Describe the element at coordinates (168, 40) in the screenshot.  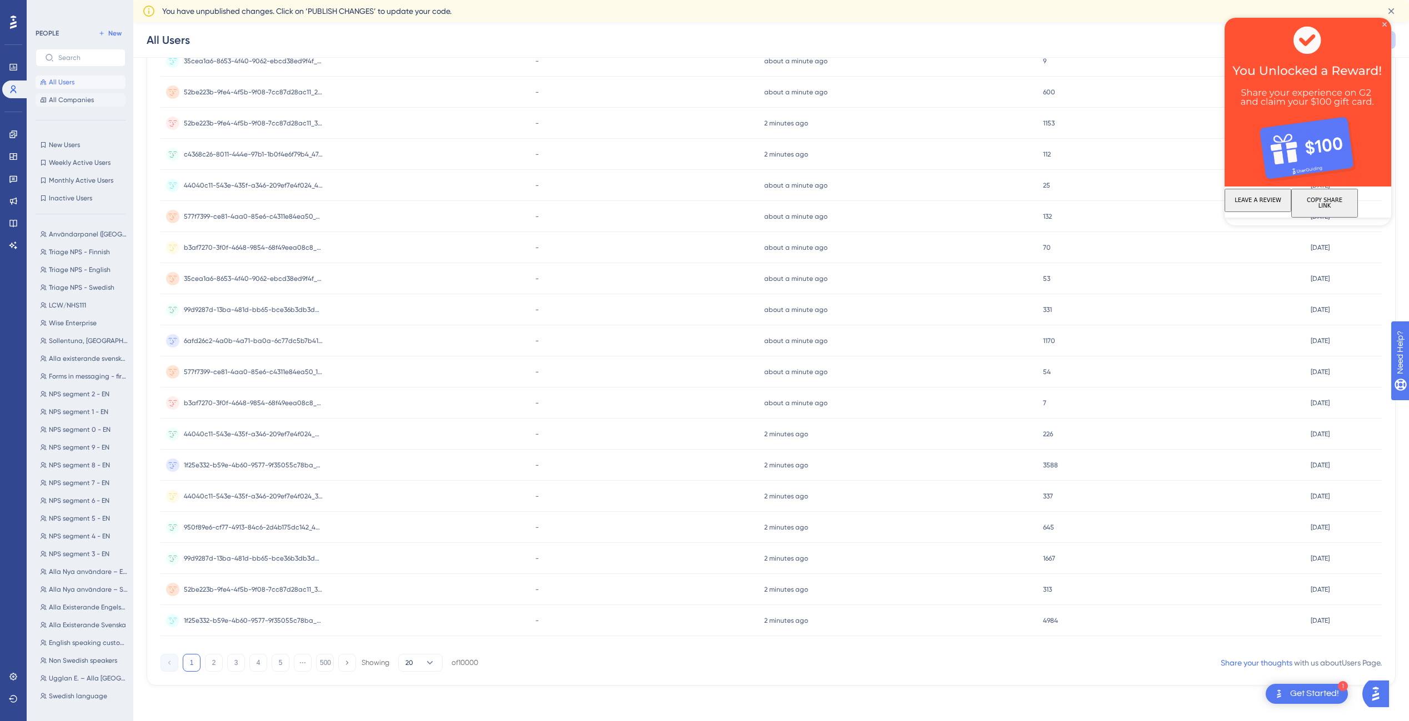
I see `div: All Users` at that location.